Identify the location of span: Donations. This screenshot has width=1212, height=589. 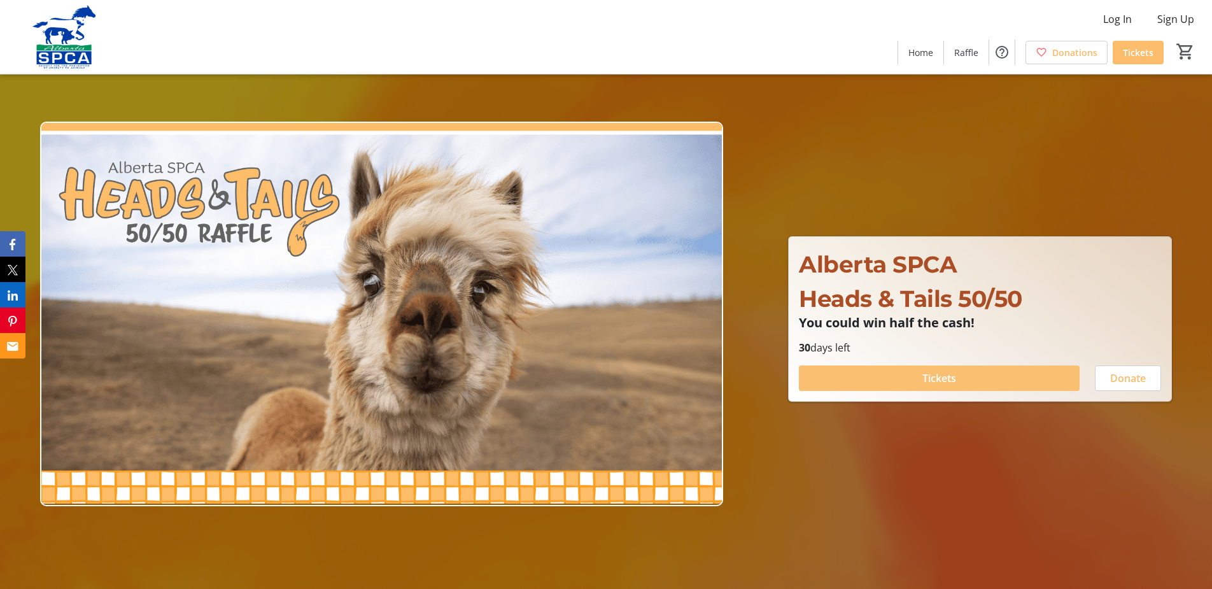
(1075, 52).